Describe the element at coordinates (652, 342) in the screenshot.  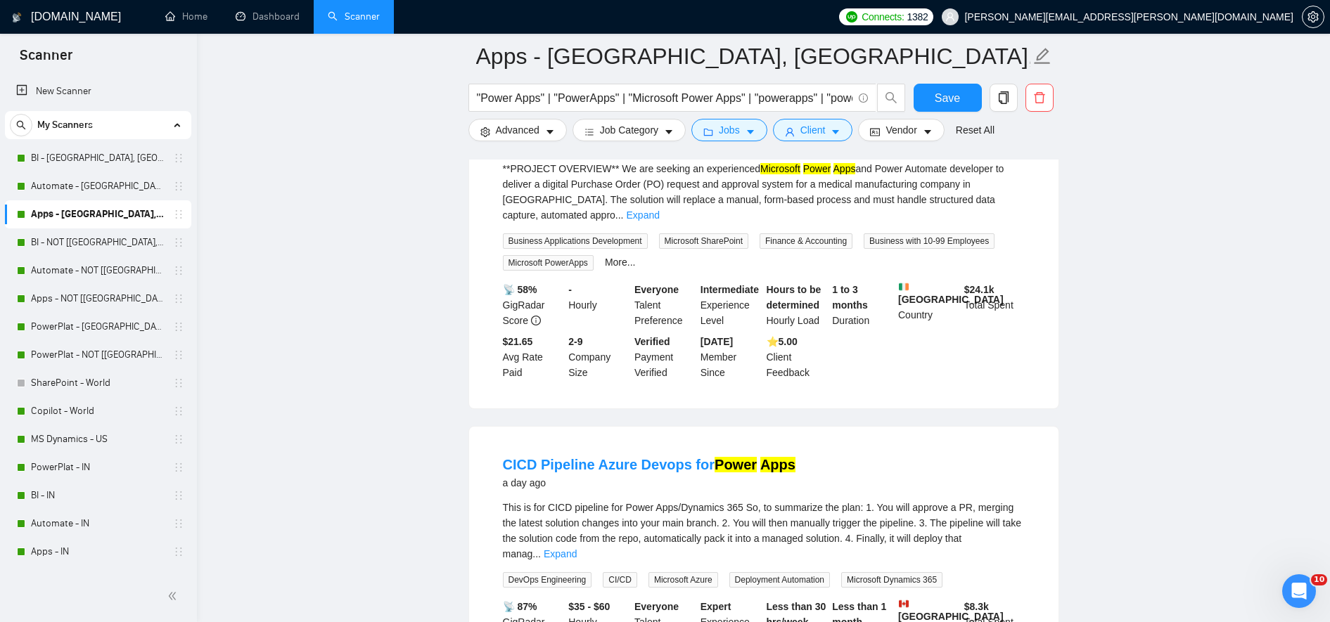
I see `b: Verified` at that location.